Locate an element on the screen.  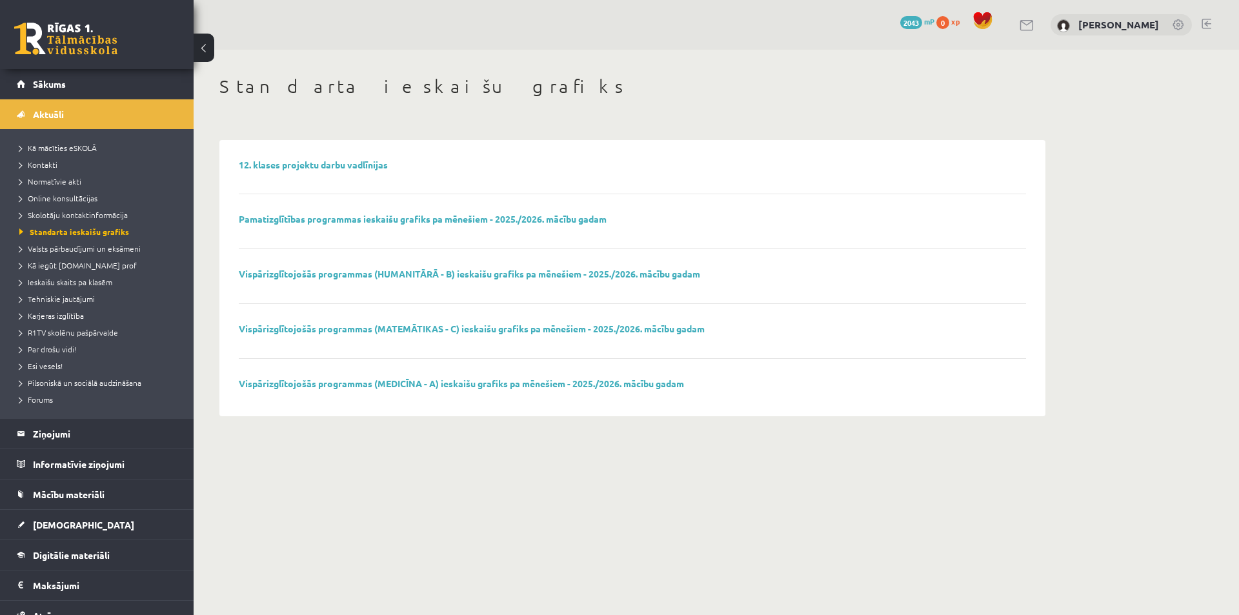
span: Kontakti is located at coordinates (38, 165).